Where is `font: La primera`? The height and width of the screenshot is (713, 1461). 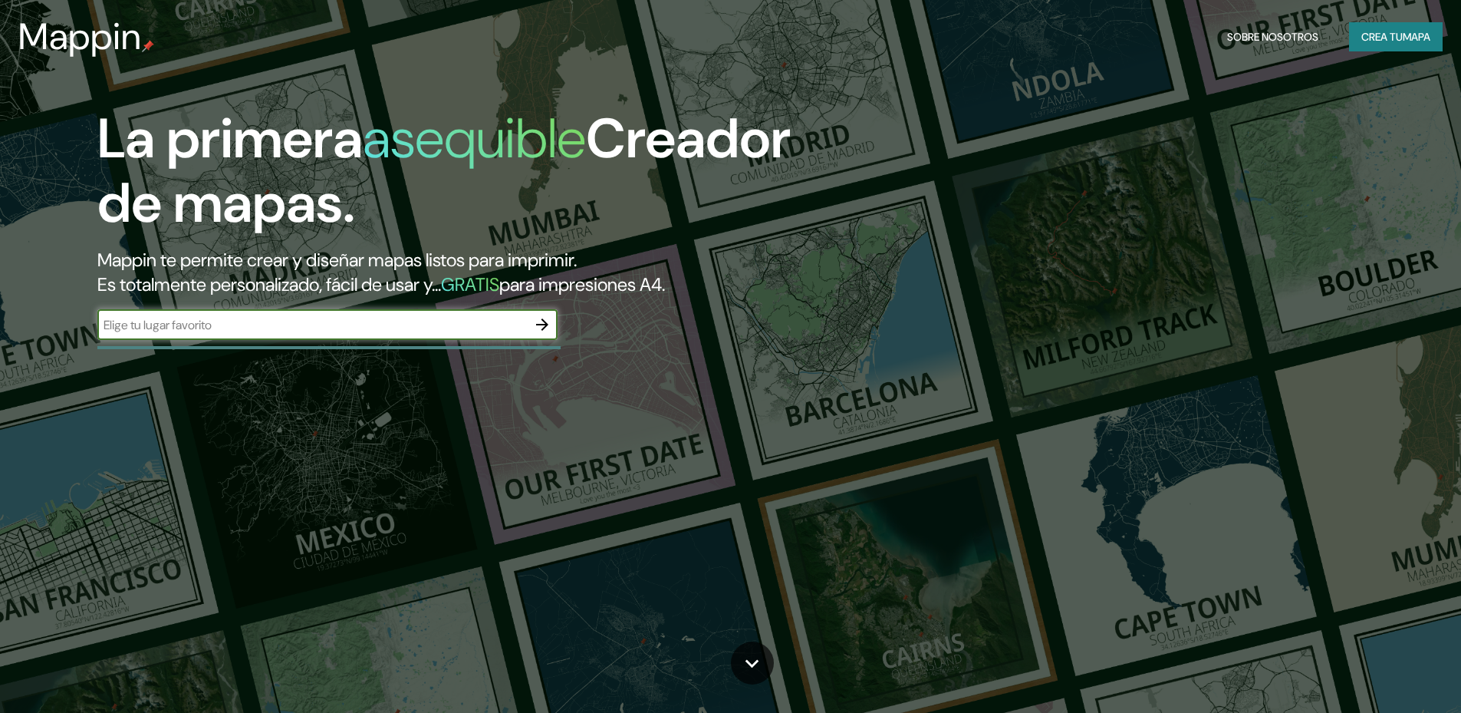 font: La primera is located at coordinates (230, 138).